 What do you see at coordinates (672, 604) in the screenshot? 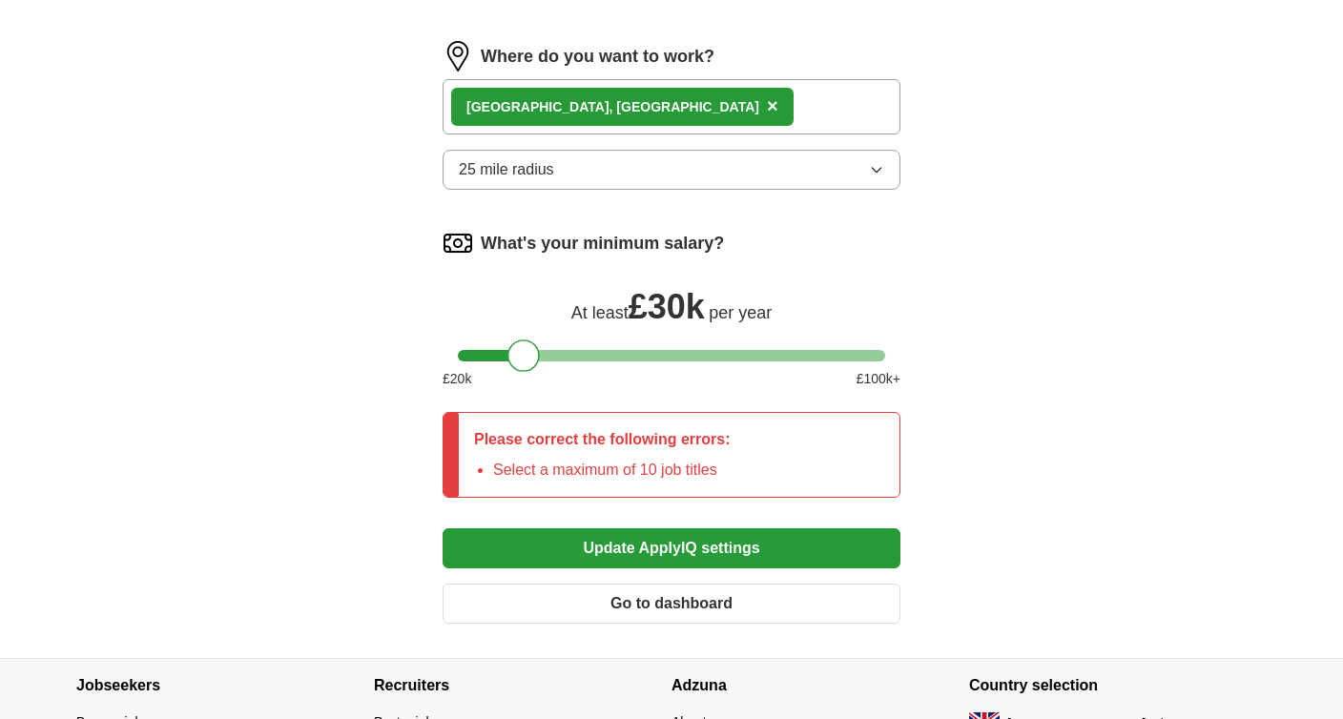
I see `button: Go to dashboard` at bounding box center [672, 604].